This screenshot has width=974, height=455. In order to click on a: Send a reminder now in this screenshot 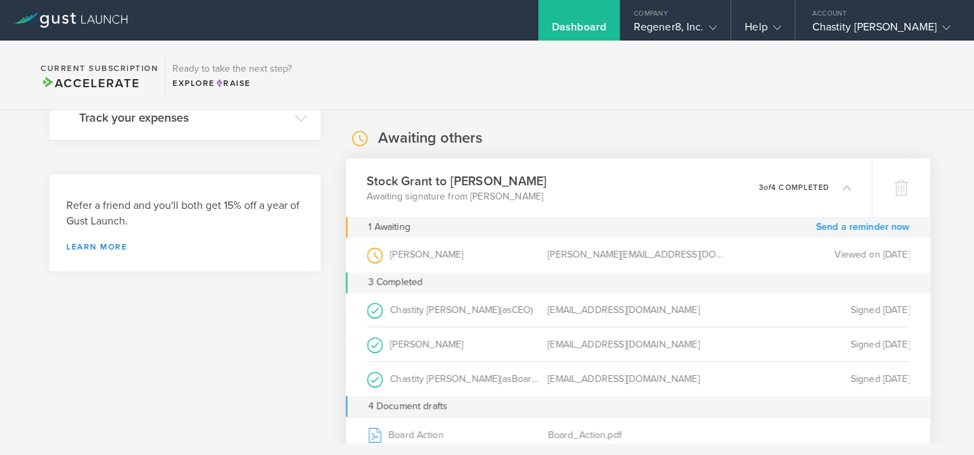, I will do `click(862, 227)`.